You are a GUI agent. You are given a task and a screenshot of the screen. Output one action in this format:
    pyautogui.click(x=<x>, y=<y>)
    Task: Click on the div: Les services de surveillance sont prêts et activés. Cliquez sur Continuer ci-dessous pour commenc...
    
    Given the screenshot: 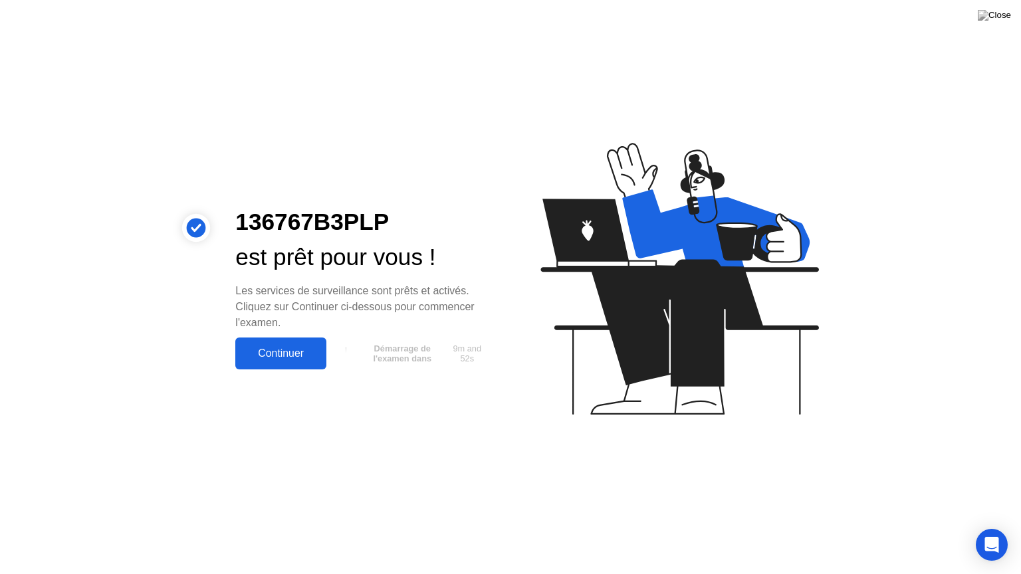 What is the action you would take?
    pyautogui.click(x=362, y=307)
    